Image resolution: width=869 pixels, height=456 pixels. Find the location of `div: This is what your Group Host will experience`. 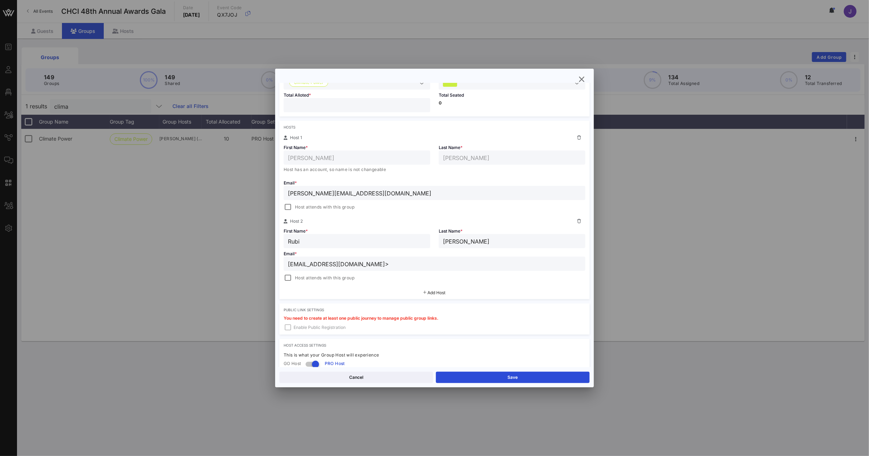

div: This is what your Group Host will experience is located at coordinates (435, 355).